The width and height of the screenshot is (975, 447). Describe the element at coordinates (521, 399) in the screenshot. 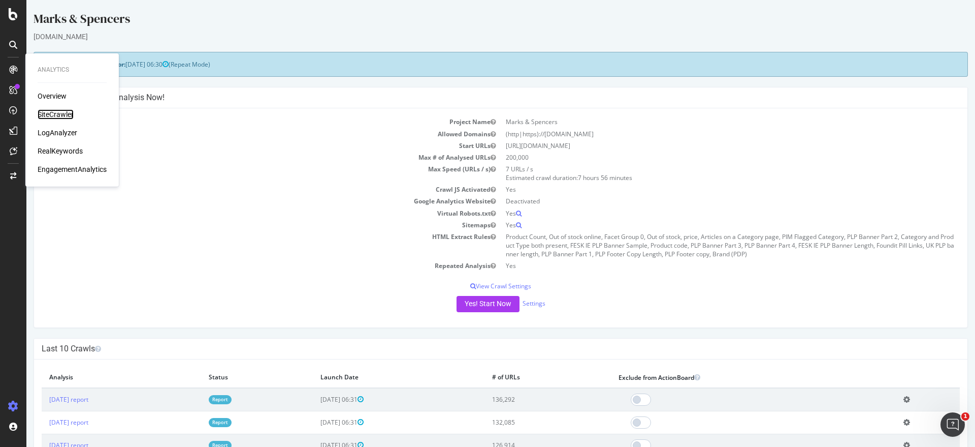

I see `td: 136,292` at that location.